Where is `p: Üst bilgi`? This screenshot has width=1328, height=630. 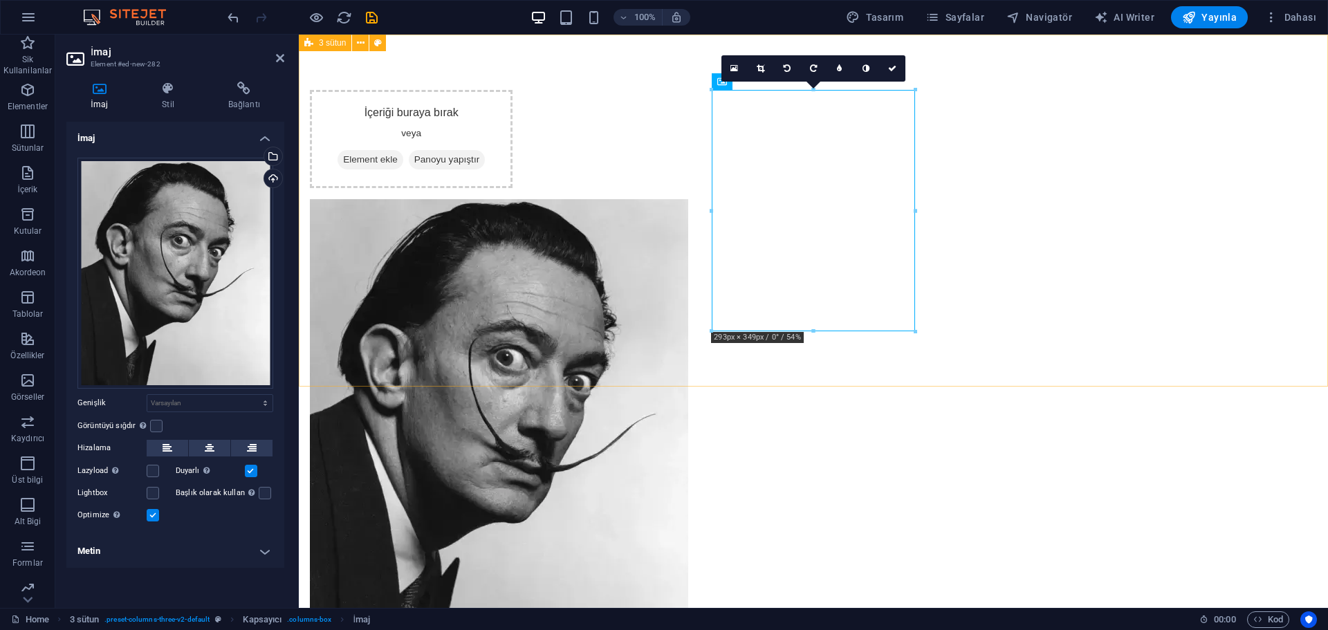 p: Üst bilgi is located at coordinates (27, 480).